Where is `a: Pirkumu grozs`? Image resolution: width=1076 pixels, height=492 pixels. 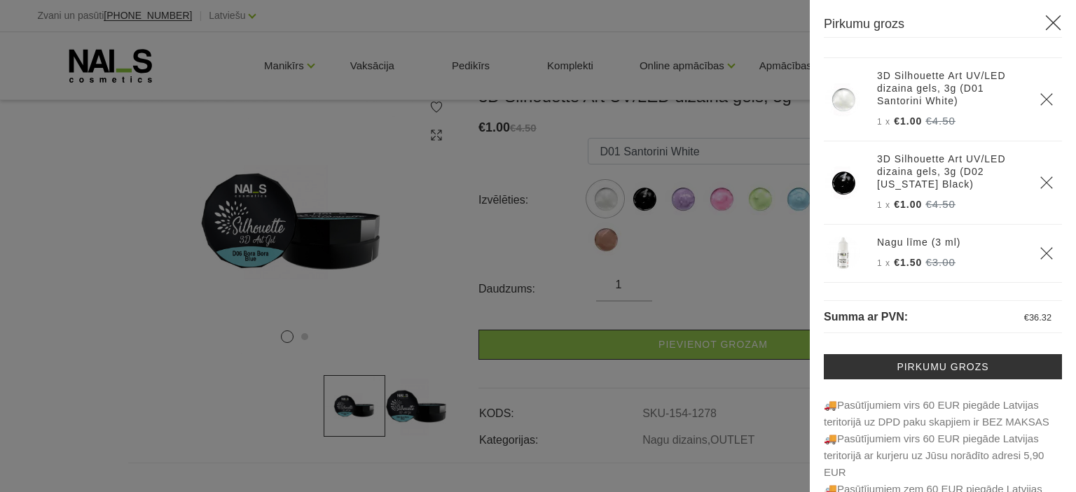
a: Pirkumu grozs is located at coordinates (943, 367).